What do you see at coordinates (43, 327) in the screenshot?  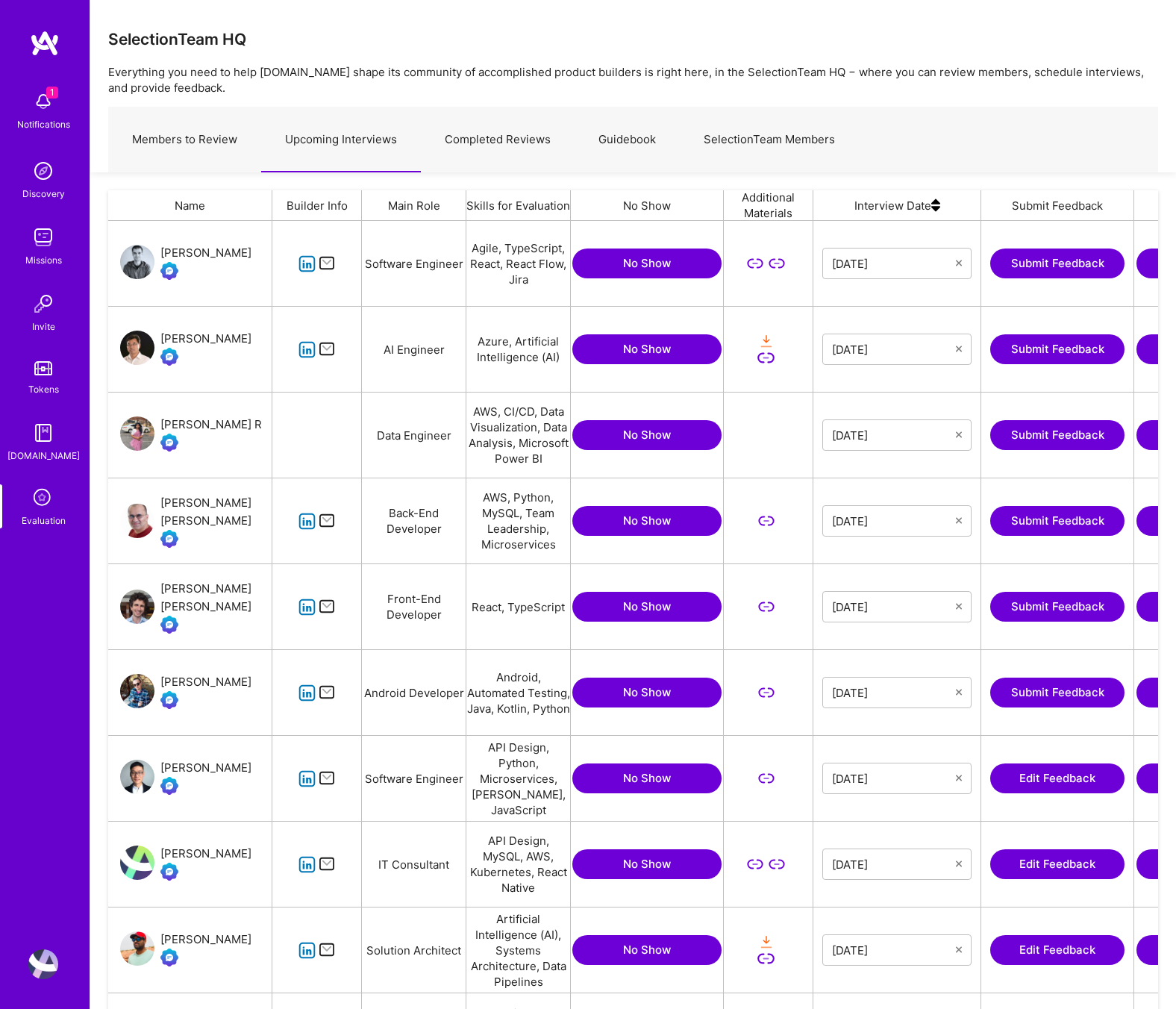 I see `div: Invite` at bounding box center [43, 327].